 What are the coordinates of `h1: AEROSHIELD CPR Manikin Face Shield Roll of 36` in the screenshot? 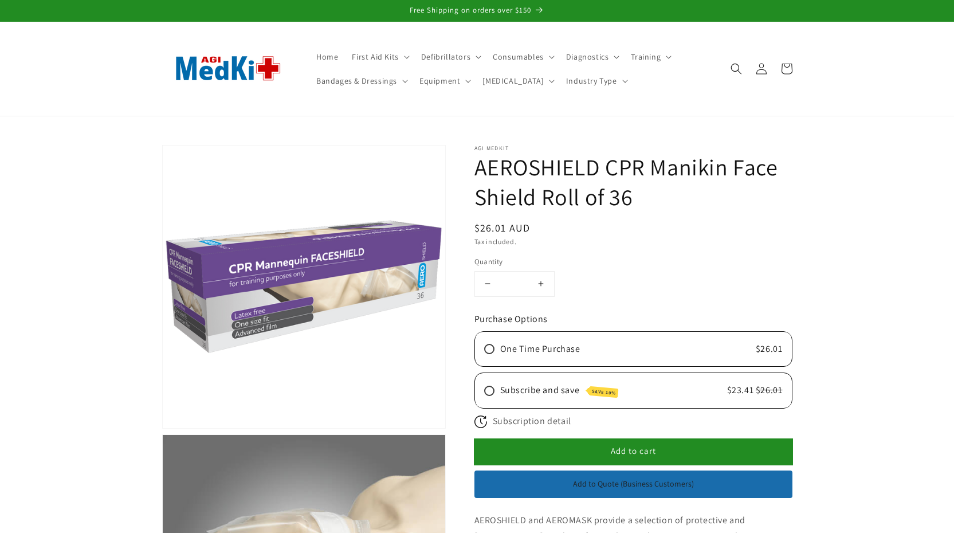 It's located at (633, 182).